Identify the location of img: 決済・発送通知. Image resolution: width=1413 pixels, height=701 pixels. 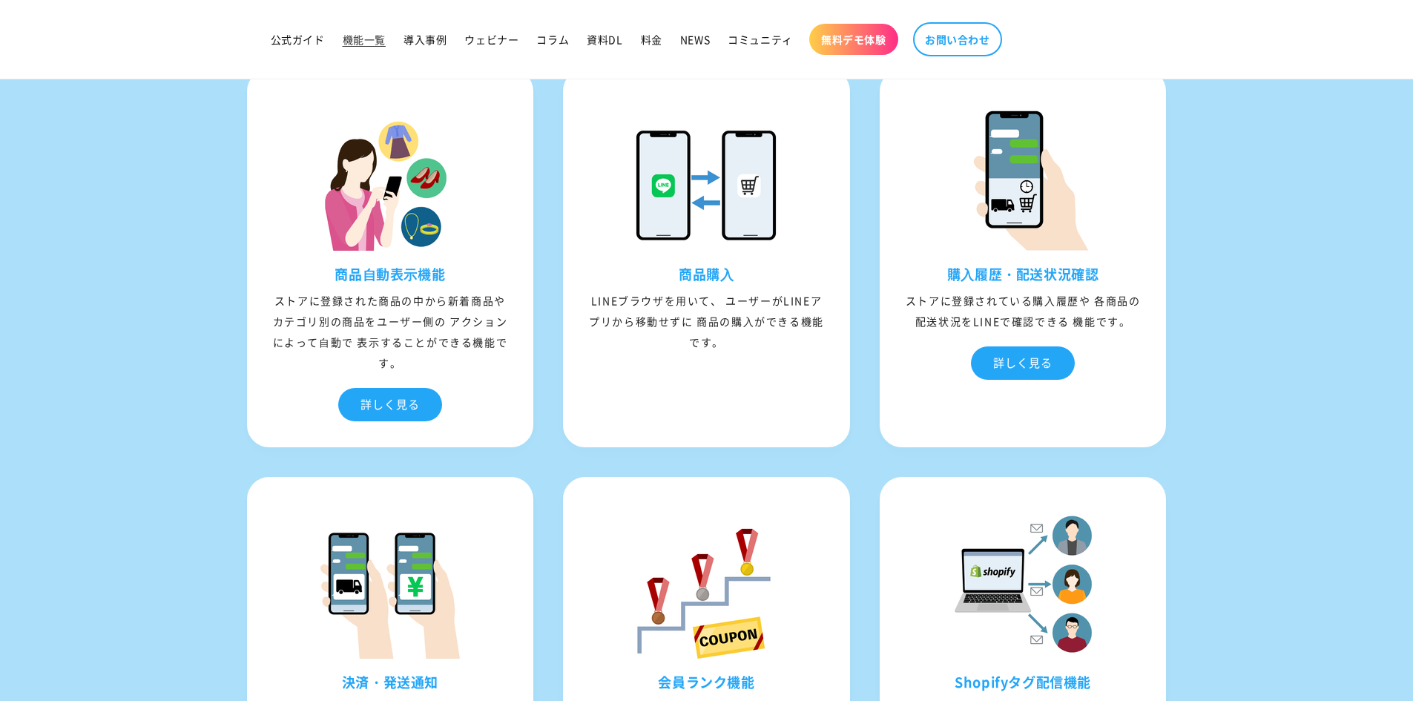
(390, 584).